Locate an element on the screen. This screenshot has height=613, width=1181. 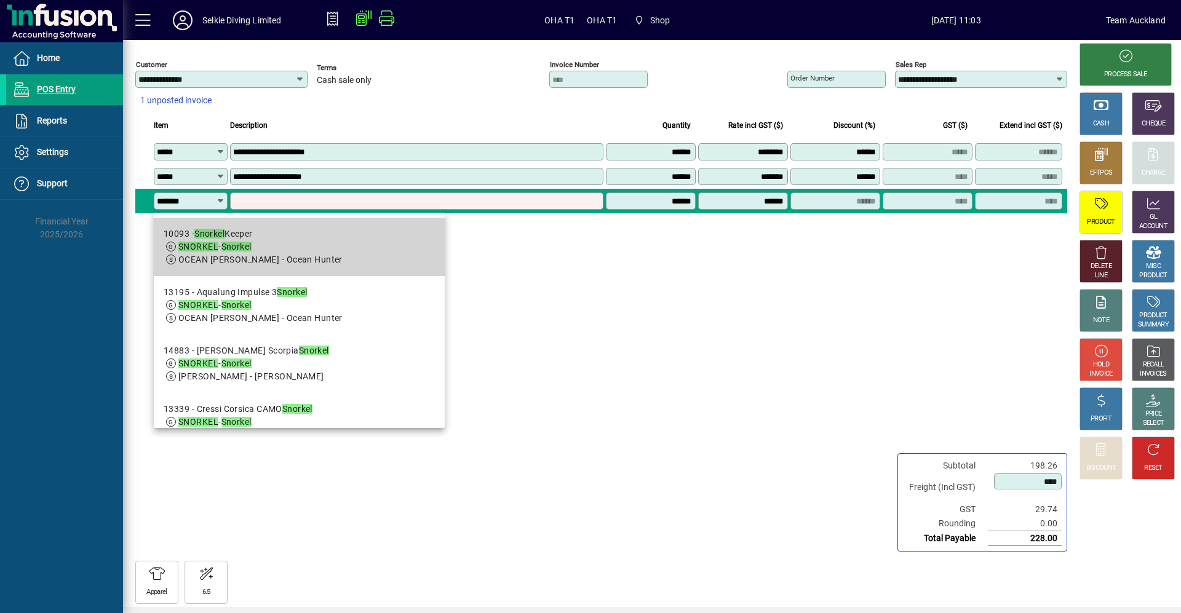
div: Team Auckland is located at coordinates (1136, 20).